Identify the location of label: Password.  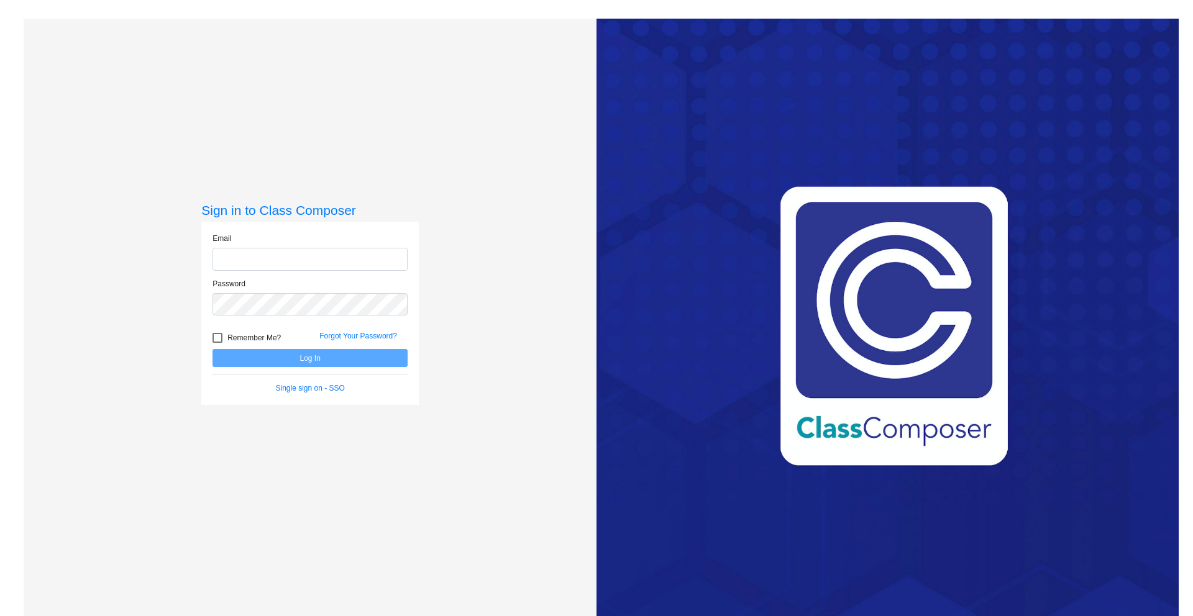
(229, 284).